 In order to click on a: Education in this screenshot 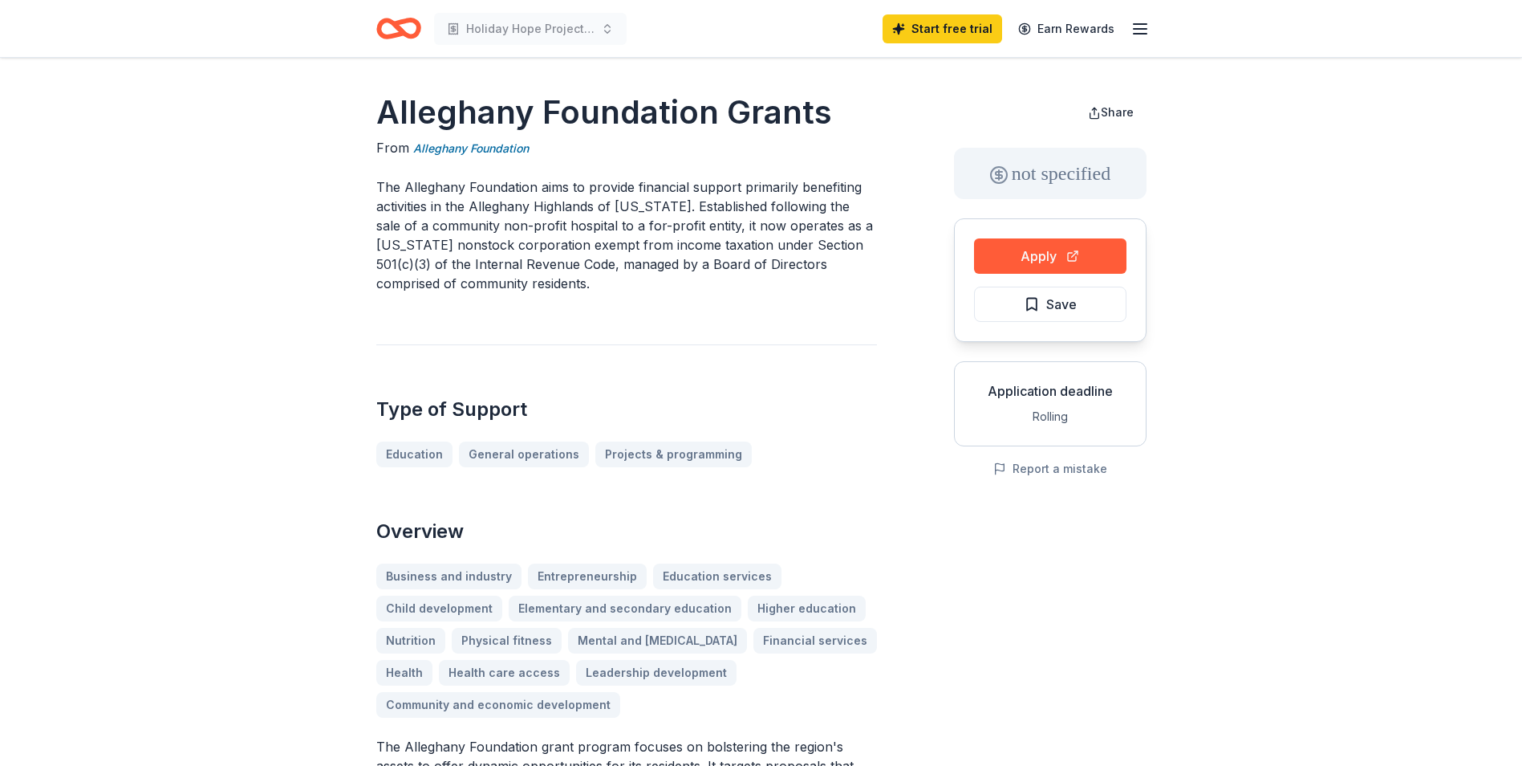, I will do `click(414, 454)`.